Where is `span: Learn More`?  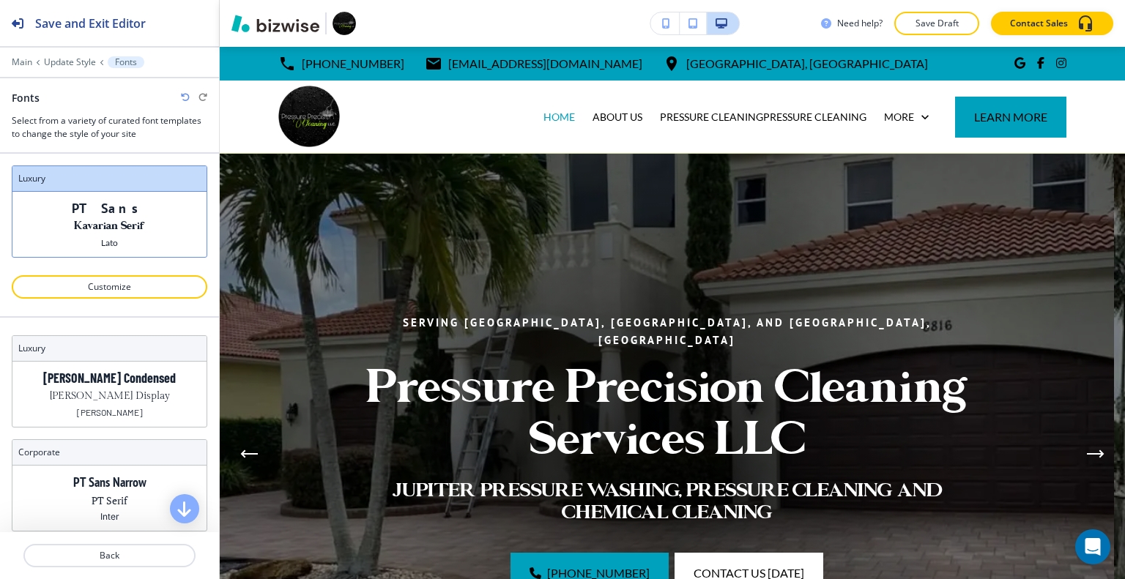 span: Learn More is located at coordinates (1011, 117).